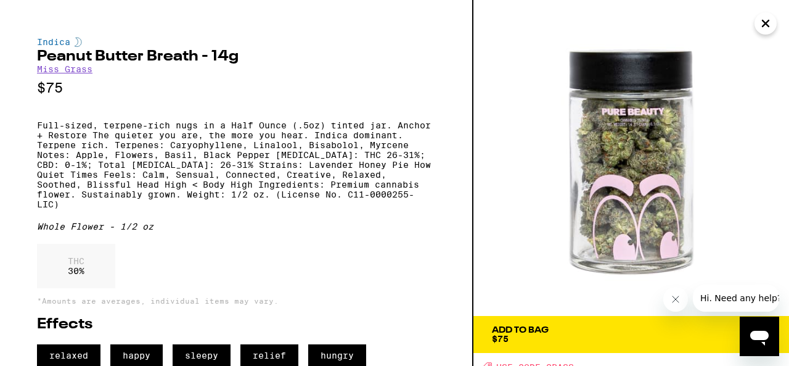 The width and height of the screenshot is (789, 366). Describe the element at coordinates (500, 339) in the screenshot. I see `span: $75` at that location.